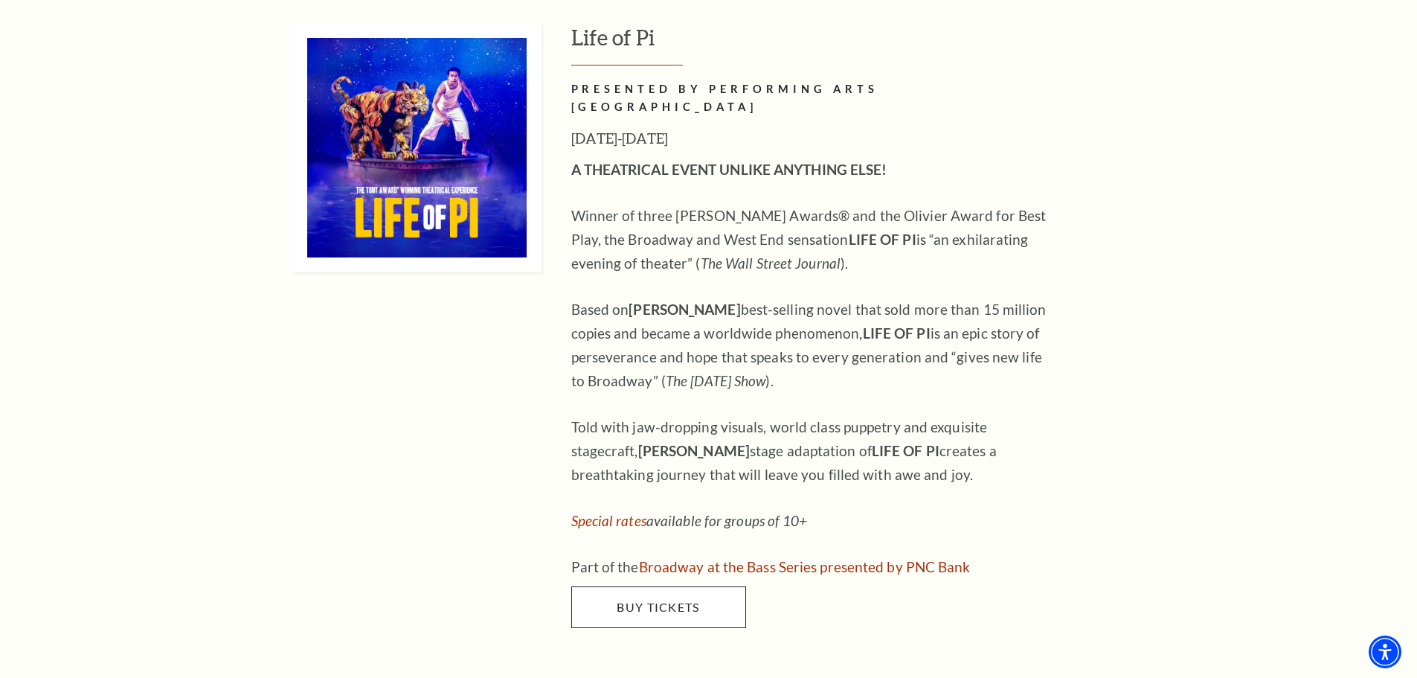 This screenshot has width=1417, height=678. What do you see at coordinates (658, 606) in the screenshot?
I see `span: Buy Tickets` at bounding box center [658, 606].